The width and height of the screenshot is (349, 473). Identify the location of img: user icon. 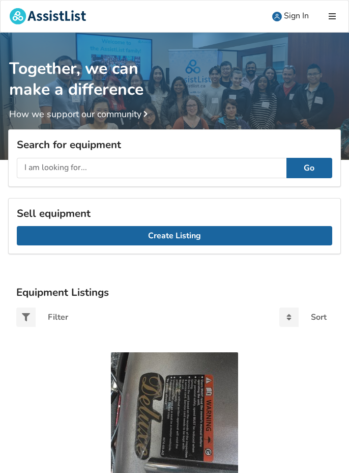
(277, 16).